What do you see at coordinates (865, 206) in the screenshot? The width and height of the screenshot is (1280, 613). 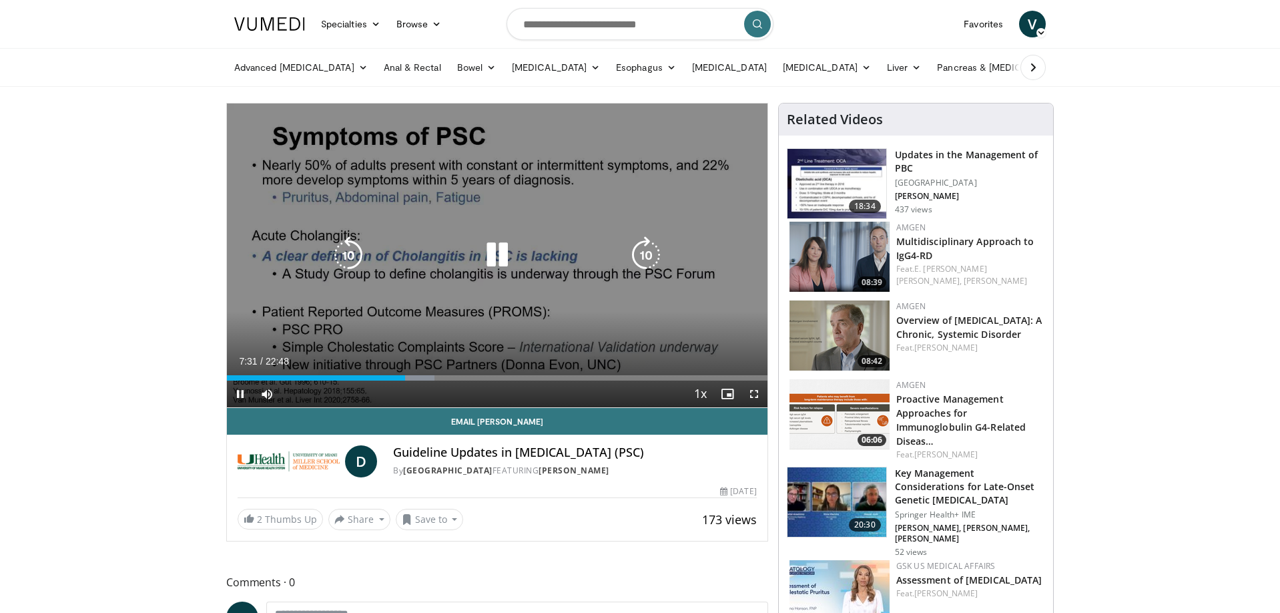 I see `span: 18:34` at bounding box center [865, 206].